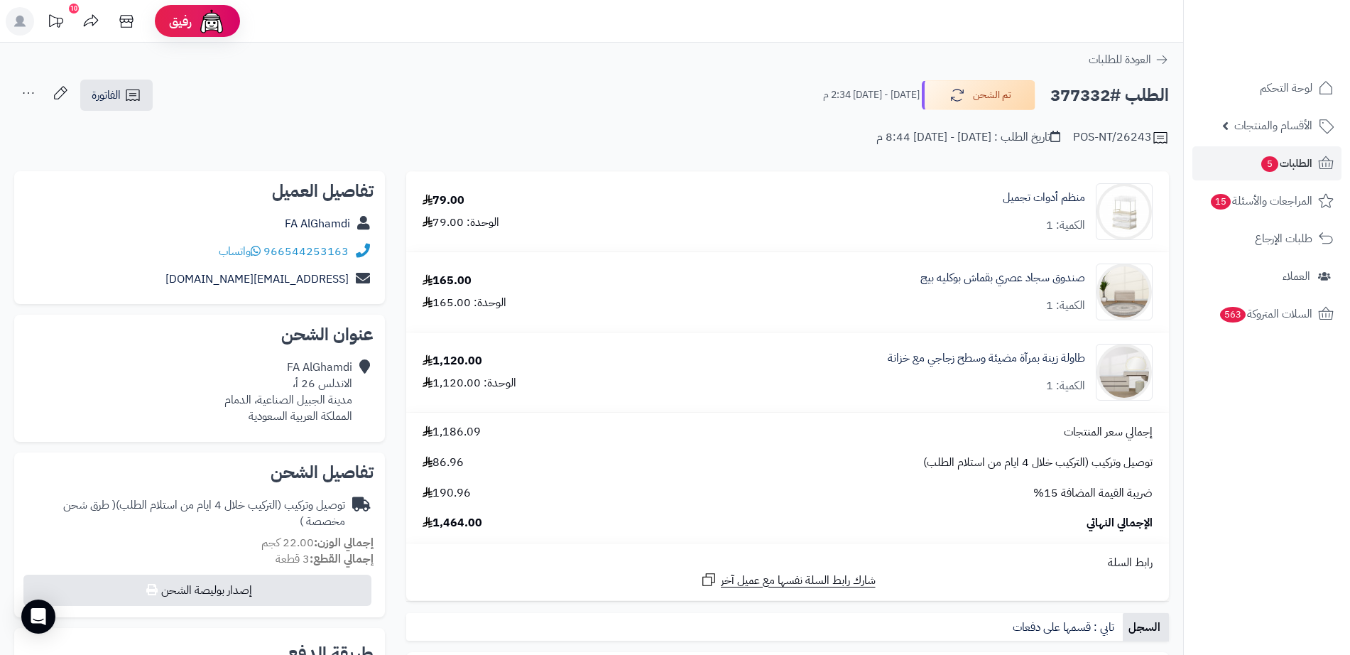  What do you see at coordinates (978, 95) in the screenshot?
I see `button: تم الشحن` at bounding box center [978, 95].